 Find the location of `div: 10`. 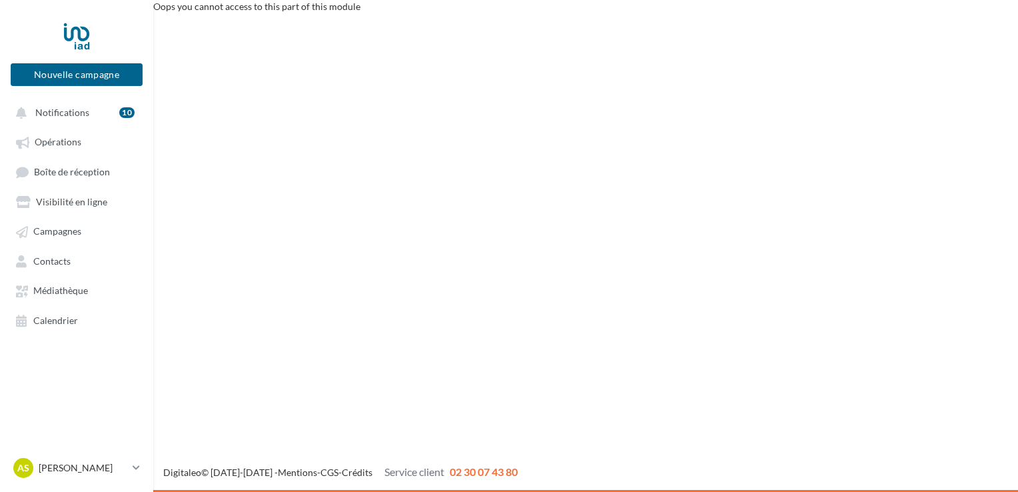

div: 10 is located at coordinates (127, 113).